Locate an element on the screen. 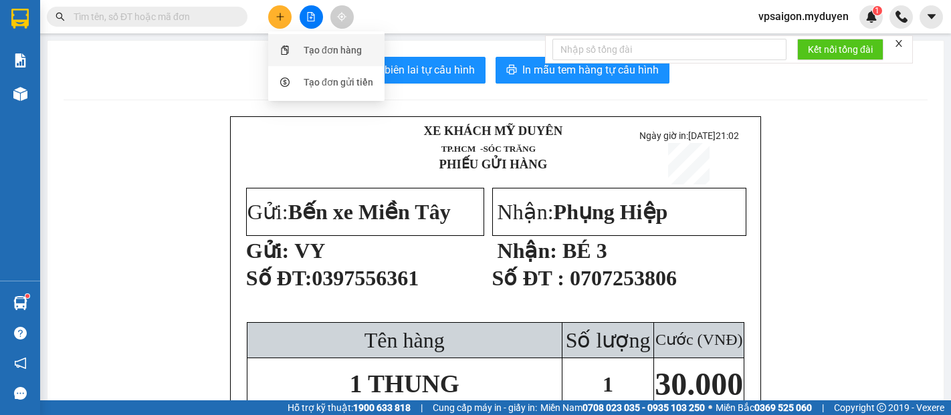  span: VY is located at coordinates (310, 251).